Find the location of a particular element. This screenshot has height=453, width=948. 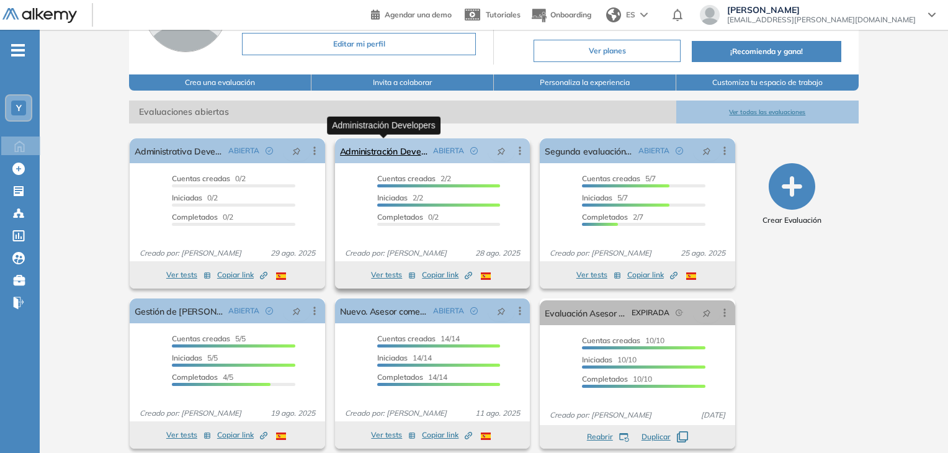

button: Onboarding is located at coordinates (561, 15).